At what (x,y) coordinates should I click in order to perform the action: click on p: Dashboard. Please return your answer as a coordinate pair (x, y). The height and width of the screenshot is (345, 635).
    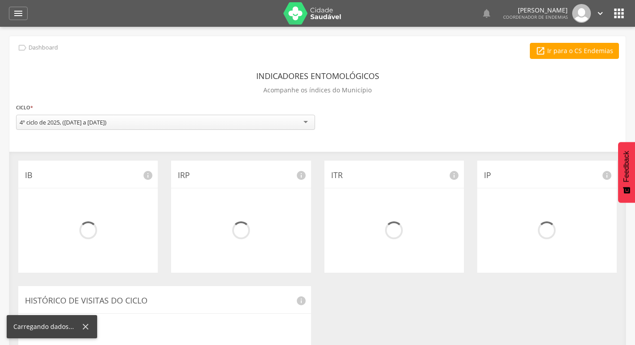
    Looking at the image, I should click on (43, 48).